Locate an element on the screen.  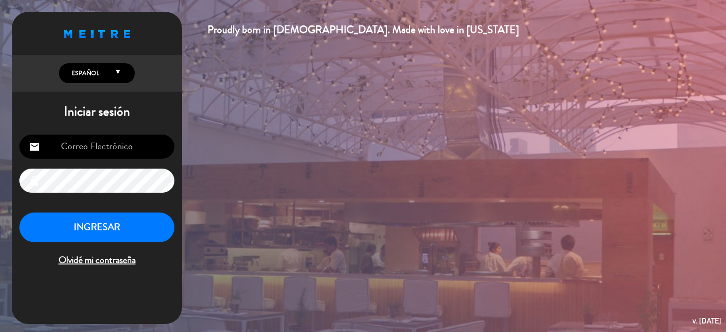
button: INGRESAR is located at coordinates (97, 227).